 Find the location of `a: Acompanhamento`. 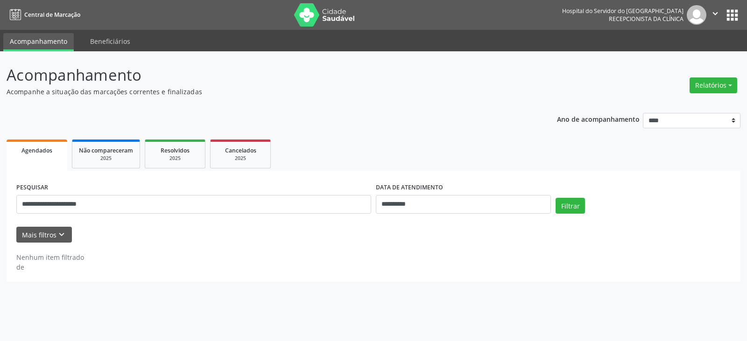

a: Acompanhamento is located at coordinates (38, 42).